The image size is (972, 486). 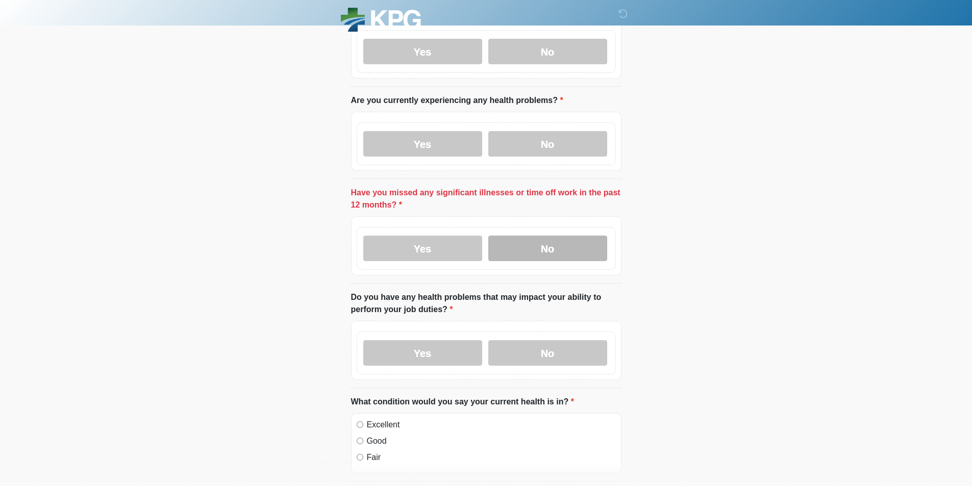 I want to click on input: Excellent, so click(x=360, y=425).